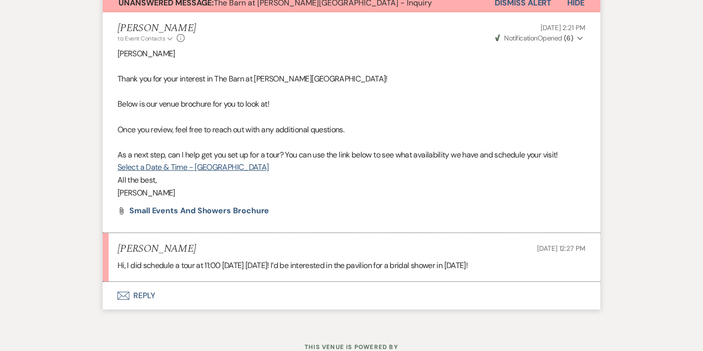 The height and width of the screenshot is (351, 703). What do you see at coordinates (569, 38) in the screenshot?
I see `strong: ( 6 )` at bounding box center [569, 38].